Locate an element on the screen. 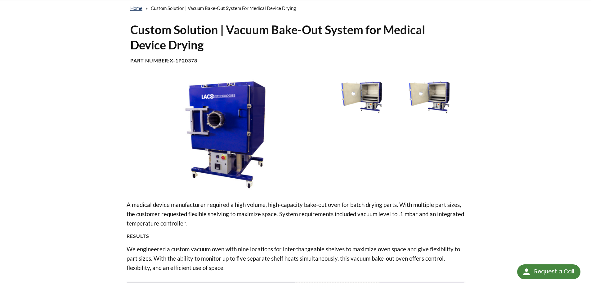 The height and width of the screenshot is (283, 591). h1: Custom Solution | Vacuum Bake-Out System for Medical Device Drying is located at coordinates (296, 37).